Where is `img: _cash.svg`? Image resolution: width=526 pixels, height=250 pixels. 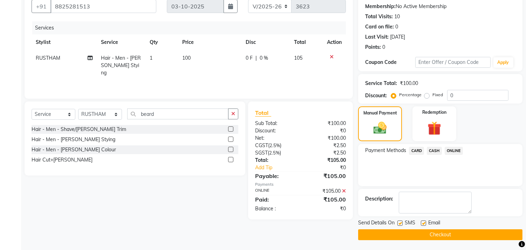 img: _cash.svg is located at coordinates (380, 128).